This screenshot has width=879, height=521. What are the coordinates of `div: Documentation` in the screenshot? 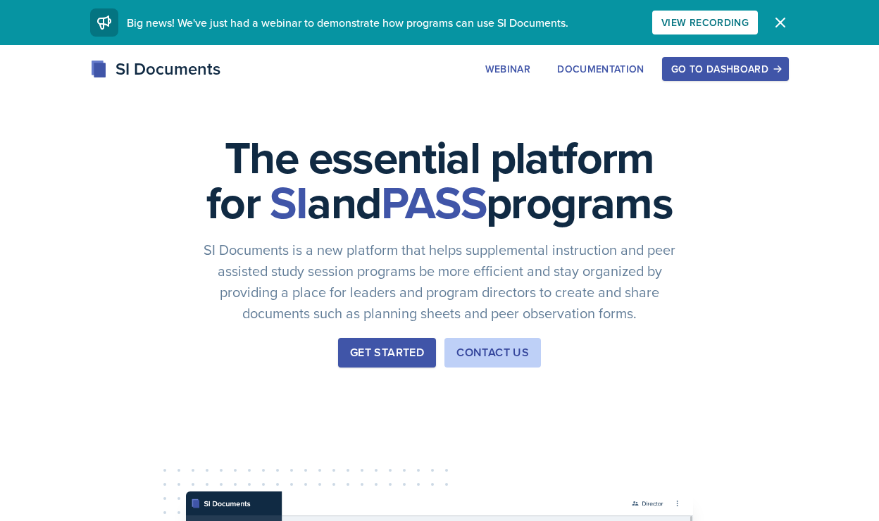 It's located at (601, 69).